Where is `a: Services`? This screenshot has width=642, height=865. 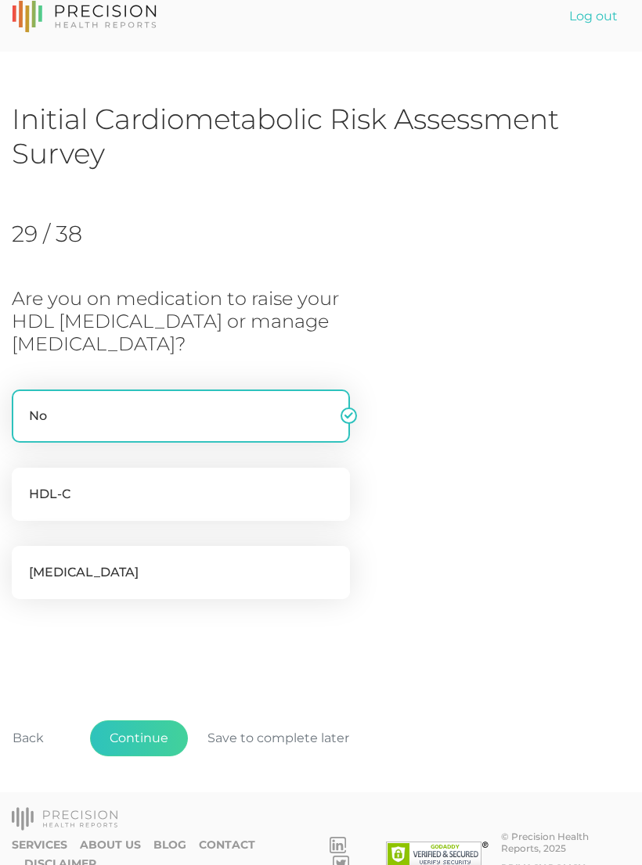 a: Services is located at coordinates (39, 845).